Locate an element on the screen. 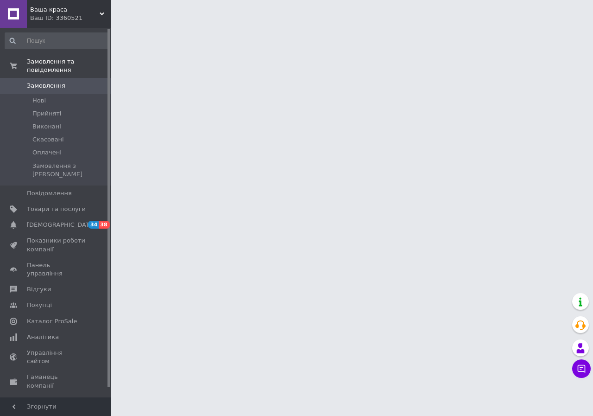  span: Нові is located at coordinates (39, 101).